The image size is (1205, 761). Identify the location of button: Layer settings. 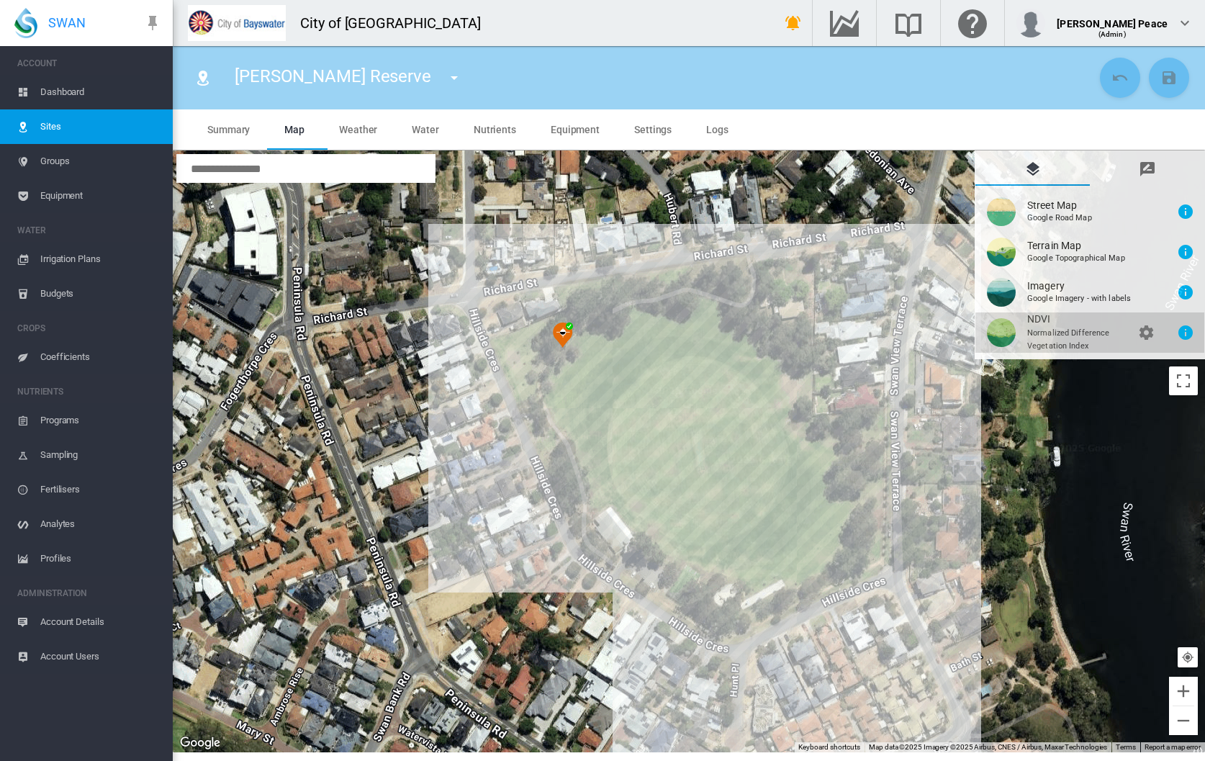
(1146, 333).